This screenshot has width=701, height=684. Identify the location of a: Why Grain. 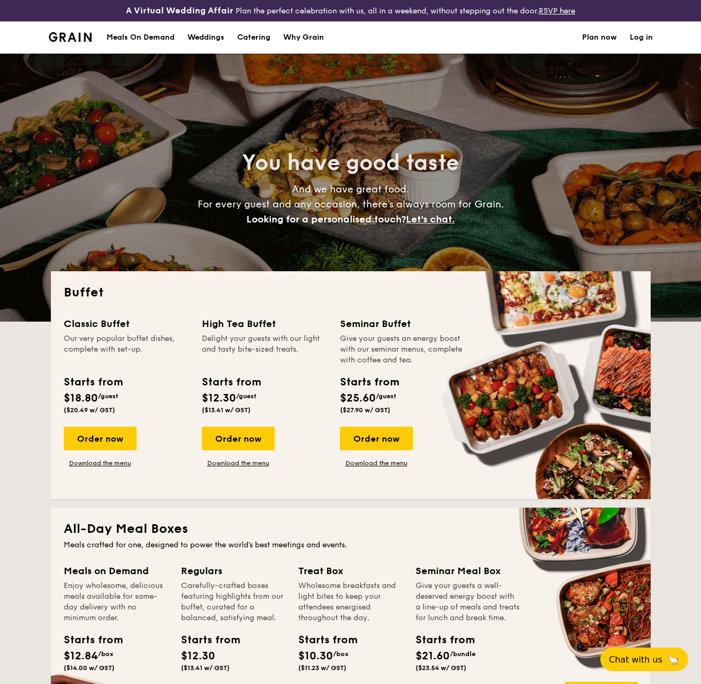
(304, 38).